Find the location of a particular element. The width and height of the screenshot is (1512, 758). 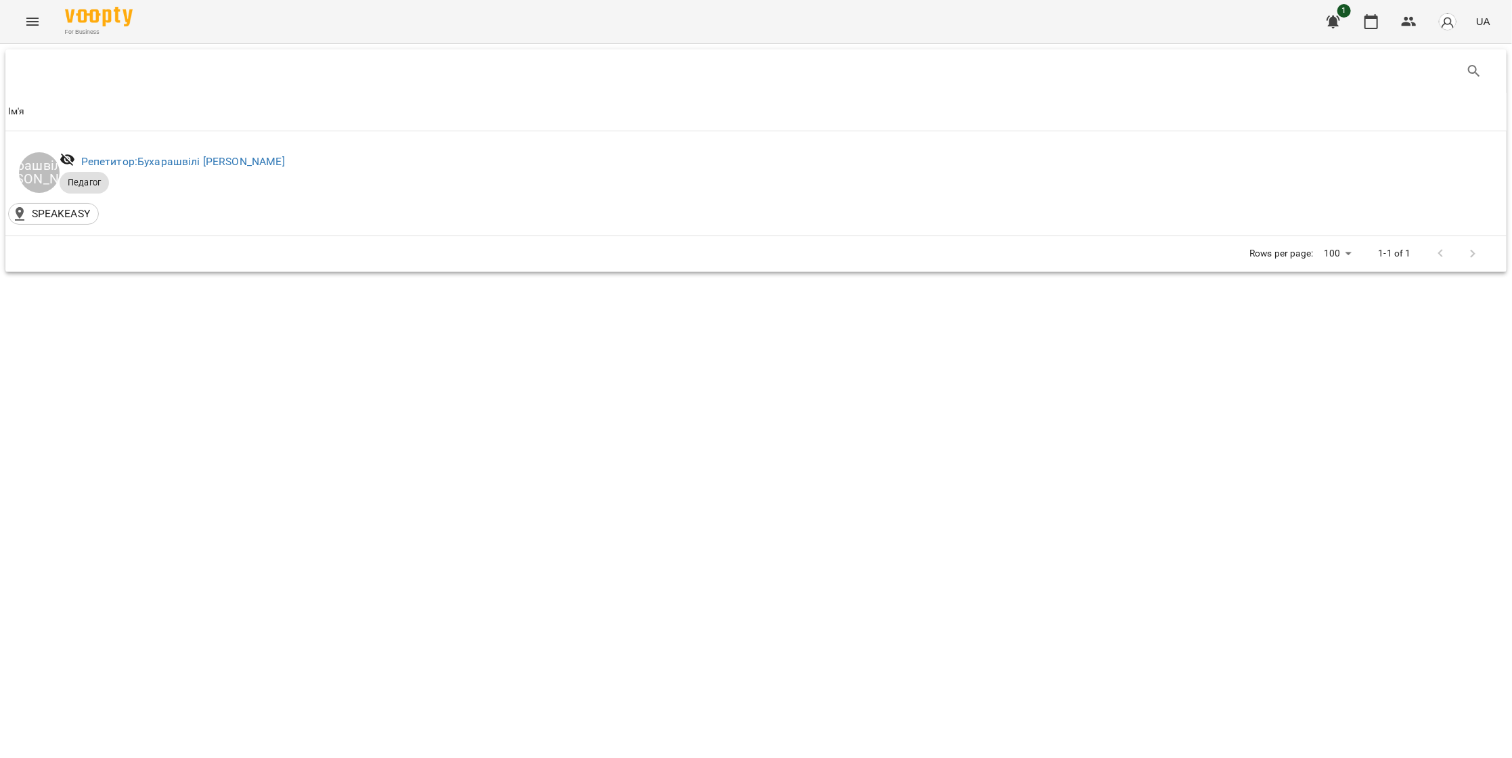

div: Sort is located at coordinates (16, 112).